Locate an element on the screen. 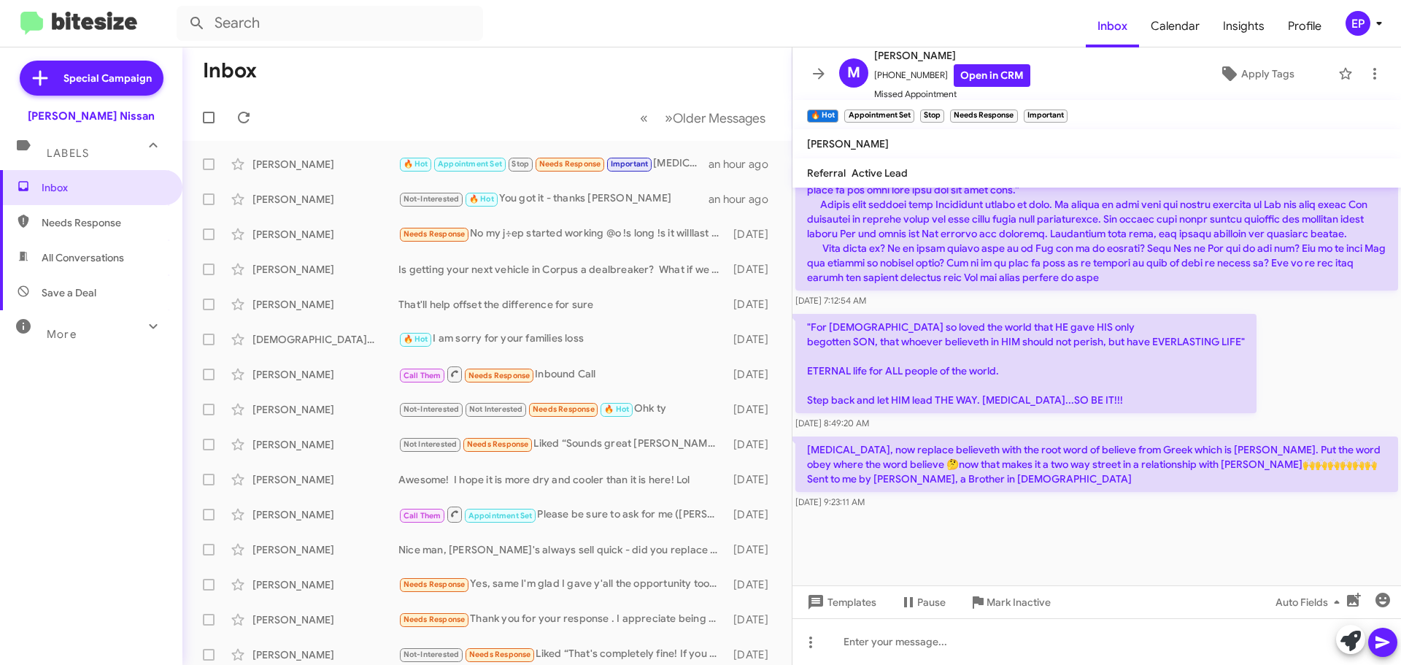 This screenshot has width=1401, height=665. a: Special Campaign is located at coordinates (91, 78).